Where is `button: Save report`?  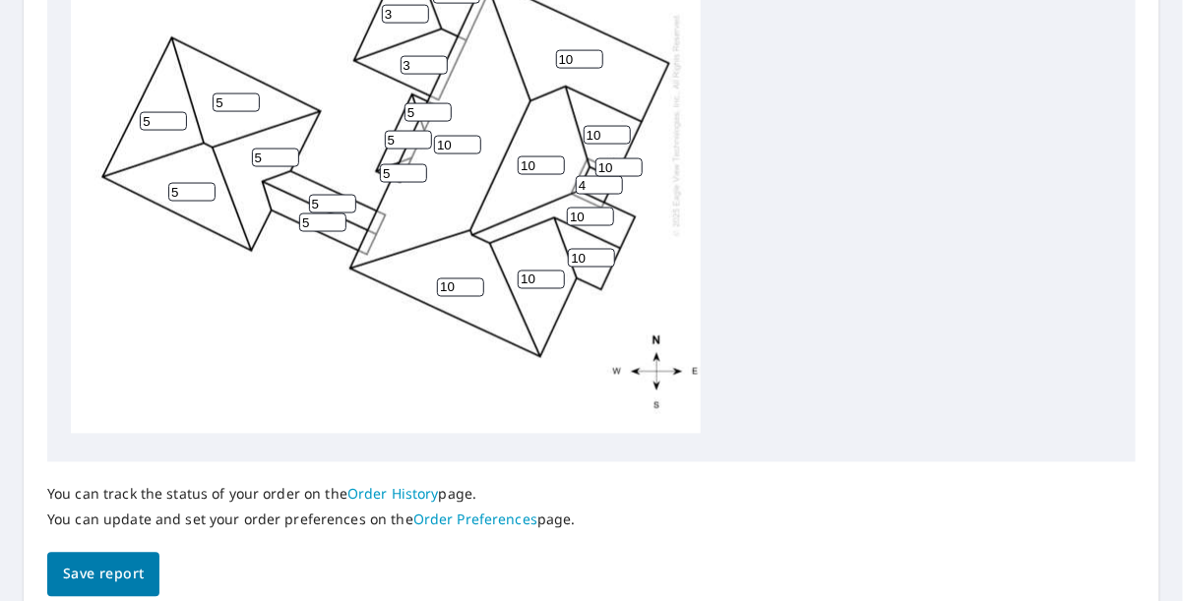
button: Save report is located at coordinates (103, 575).